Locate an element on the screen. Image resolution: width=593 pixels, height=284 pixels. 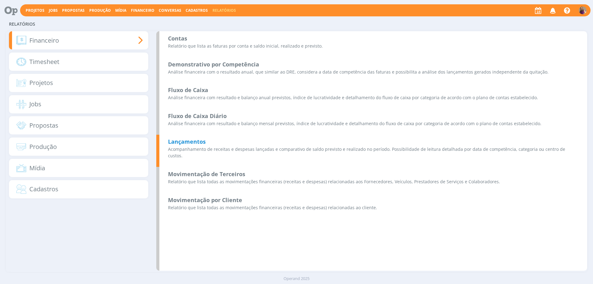
p: Relatório que lista todas as movimentações financeiras (receitas e despesas) relacionadas aos For... is located at coordinates (373, 181).